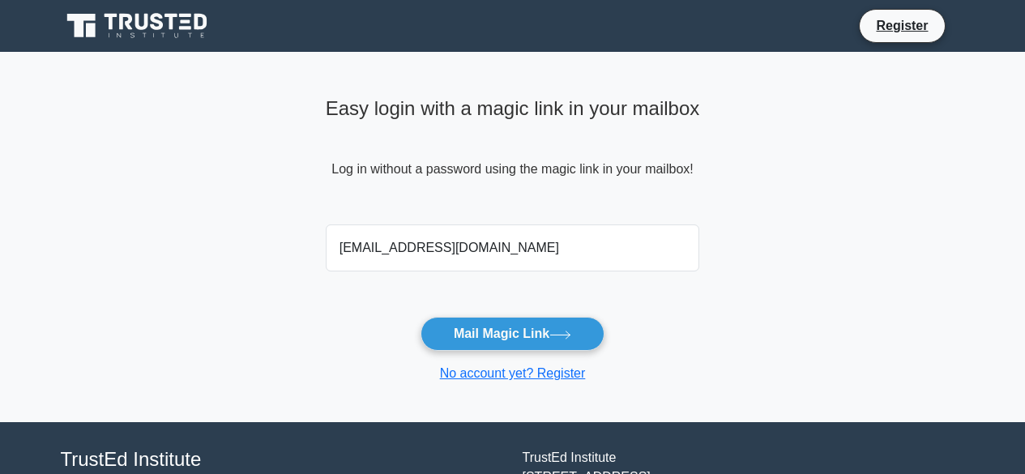  I want to click on input: Email, so click(513, 248).